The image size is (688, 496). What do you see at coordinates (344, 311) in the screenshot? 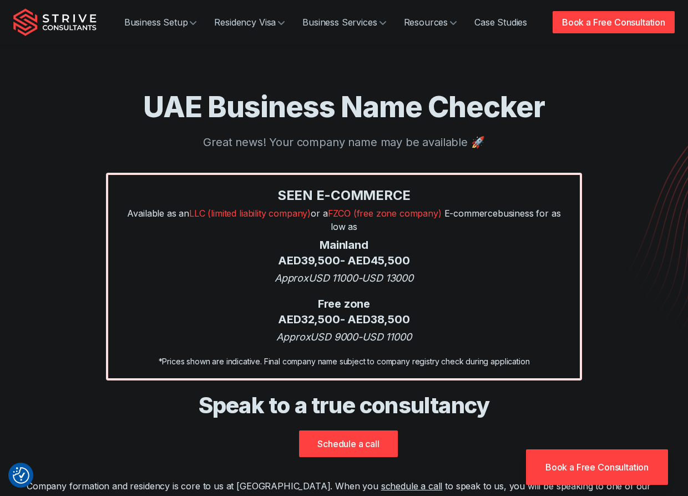
I see `div: Free zone AED 32,500 - AED 38,500` at bounding box center [344, 311].